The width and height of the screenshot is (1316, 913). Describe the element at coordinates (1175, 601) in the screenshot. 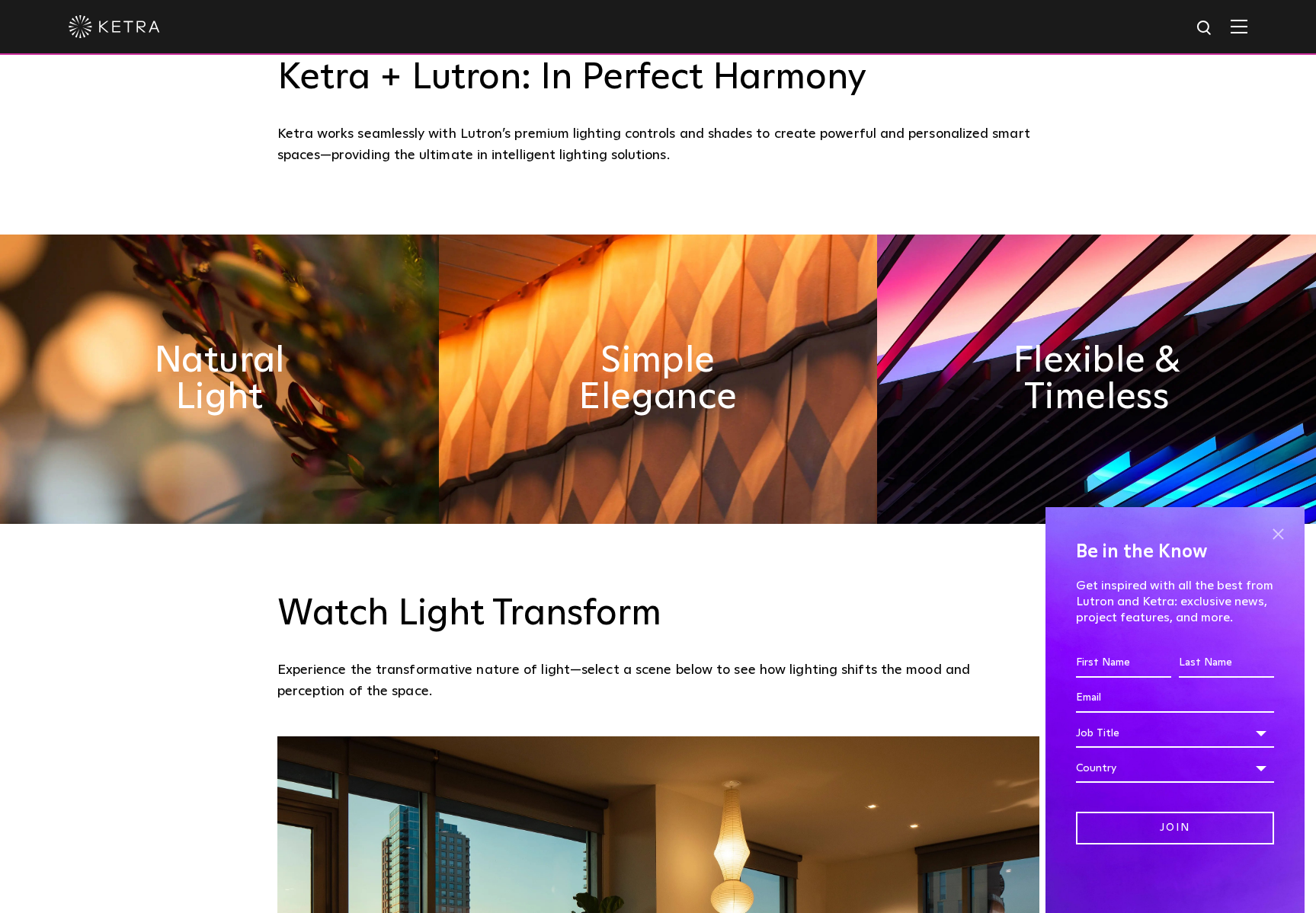

I see `p: Get inspired with all the best from Lutron and Ketra: exclusive news, project features, and more.` at that location.